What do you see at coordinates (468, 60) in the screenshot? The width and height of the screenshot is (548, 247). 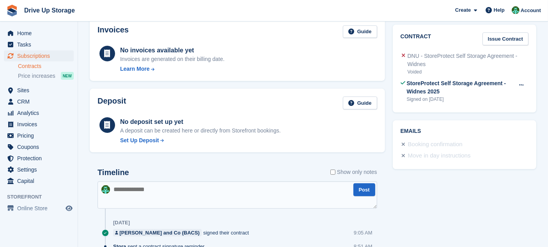 I see `div: DNU - StoreProtect Self Storage Agreement - Widnes` at bounding box center [468, 60].